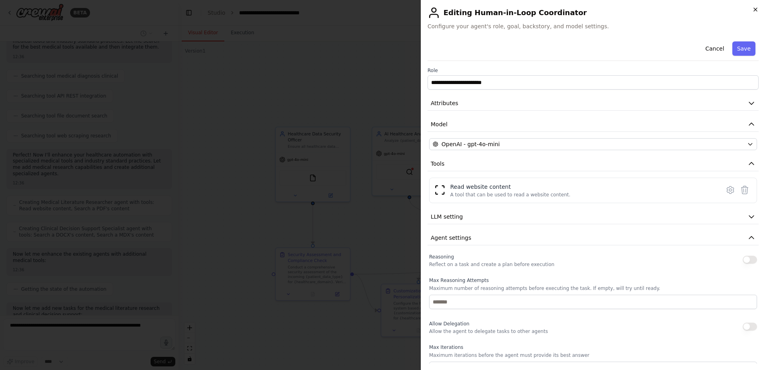 Image resolution: width=765 pixels, height=370 pixels. I want to click on span: Agent settings, so click(451, 238).